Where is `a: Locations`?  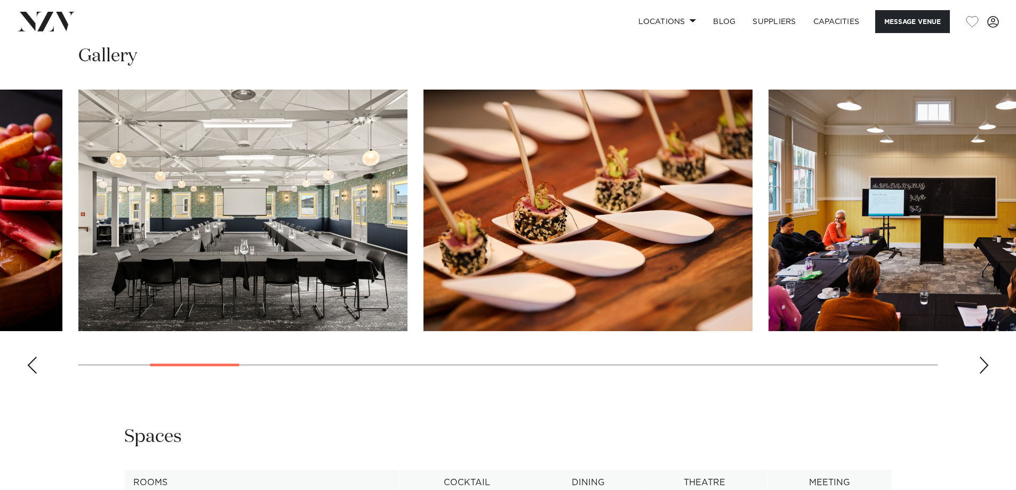
a: Locations is located at coordinates (667, 21).